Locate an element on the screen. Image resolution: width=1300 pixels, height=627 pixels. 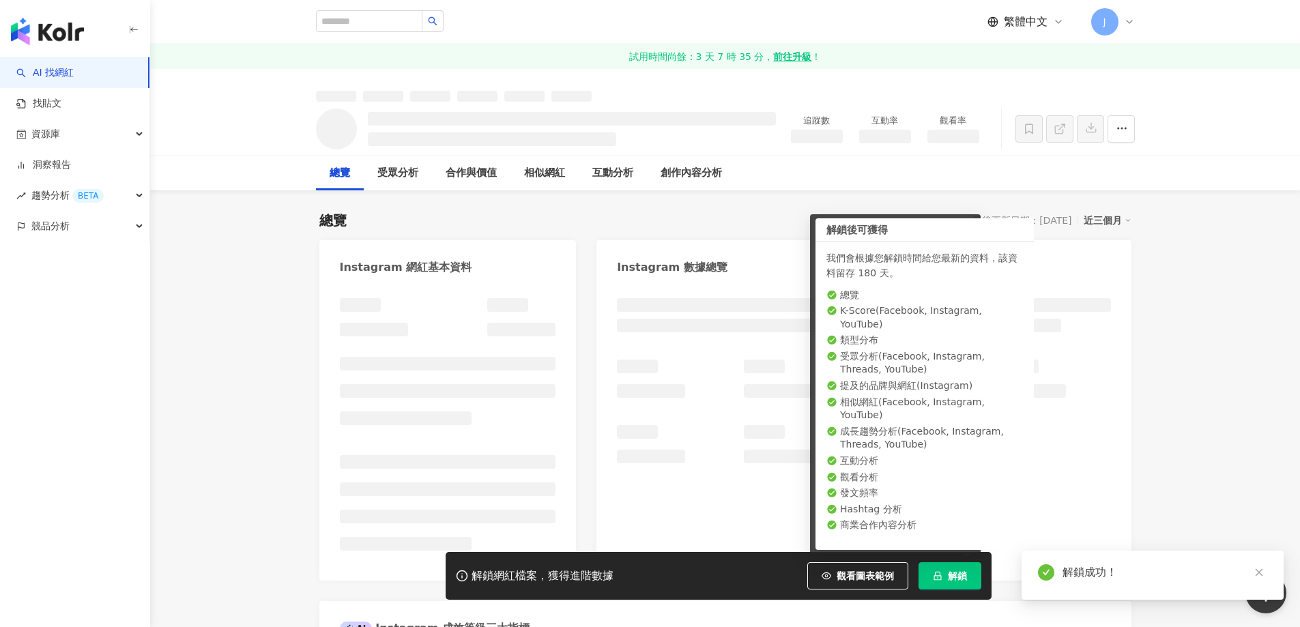
span: rise is located at coordinates (21, 196).